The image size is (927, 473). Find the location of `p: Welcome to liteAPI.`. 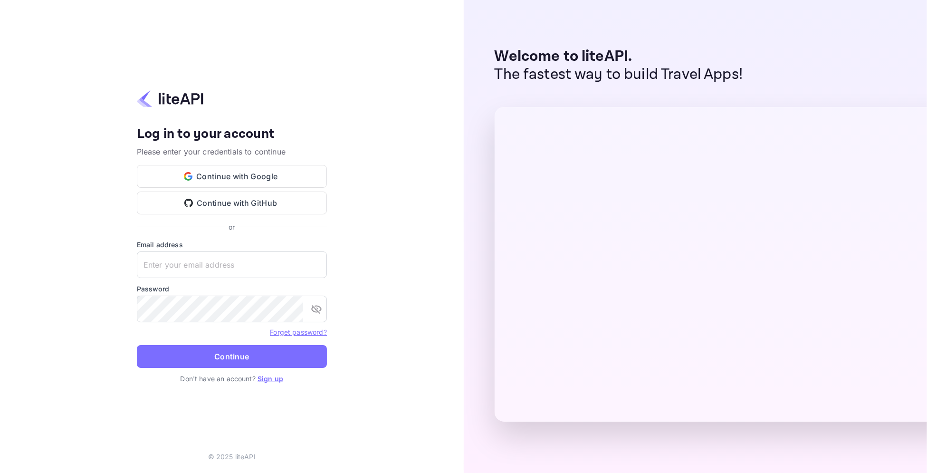

p: Welcome to liteAPI. is located at coordinates (619, 57).